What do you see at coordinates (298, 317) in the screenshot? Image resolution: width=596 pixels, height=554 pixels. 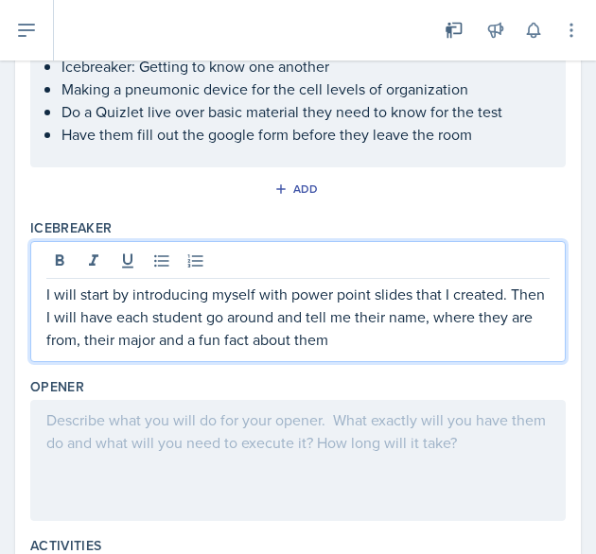 I see `p: I will start by introducing myself with power point slides that I created. Then I will have each ...` at bounding box center [298, 317].